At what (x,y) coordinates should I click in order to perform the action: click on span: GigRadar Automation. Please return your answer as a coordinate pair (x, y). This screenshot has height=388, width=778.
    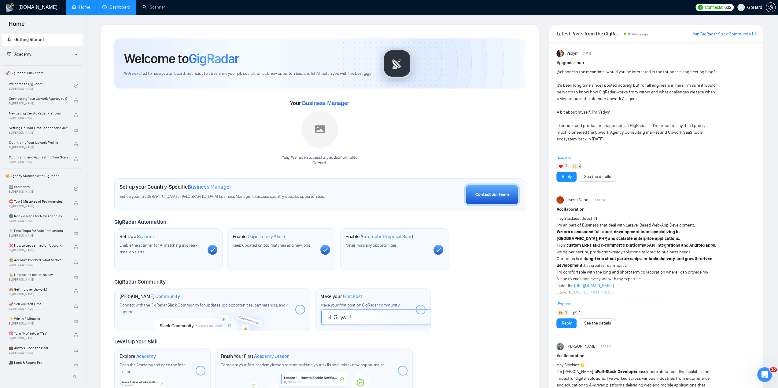
    Looking at the image, I should click on (140, 222).